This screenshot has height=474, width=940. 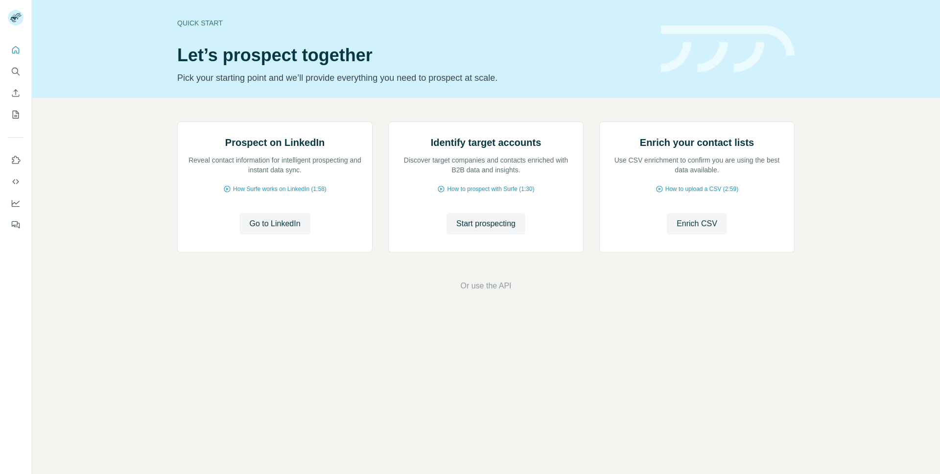 What do you see at coordinates (16, 160) in the screenshot?
I see `button: Use Surfe on LinkedIn` at bounding box center [16, 160].